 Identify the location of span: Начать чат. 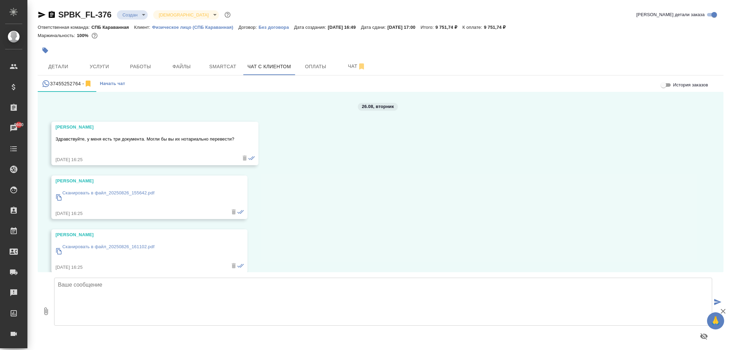
(112, 84).